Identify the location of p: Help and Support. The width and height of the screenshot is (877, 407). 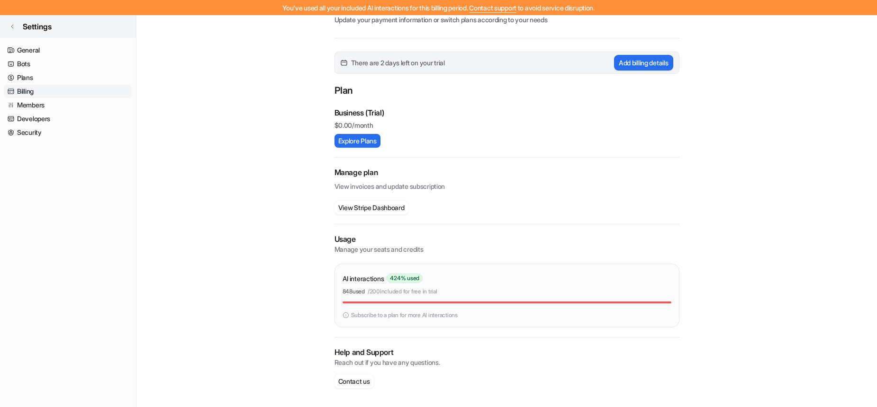
(507, 352).